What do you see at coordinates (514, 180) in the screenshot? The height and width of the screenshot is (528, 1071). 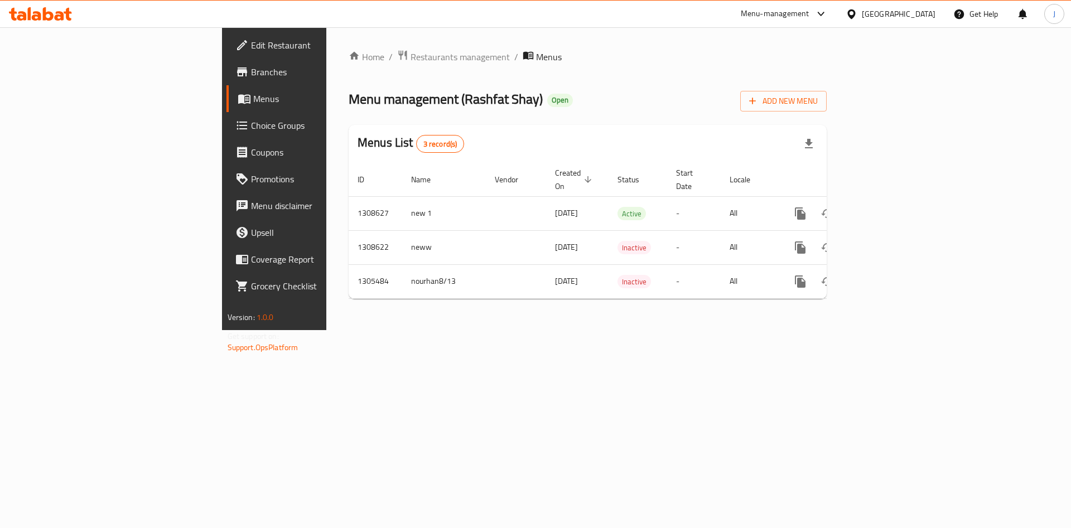 I see `span: Vendor` at bounding box center [514, 180].